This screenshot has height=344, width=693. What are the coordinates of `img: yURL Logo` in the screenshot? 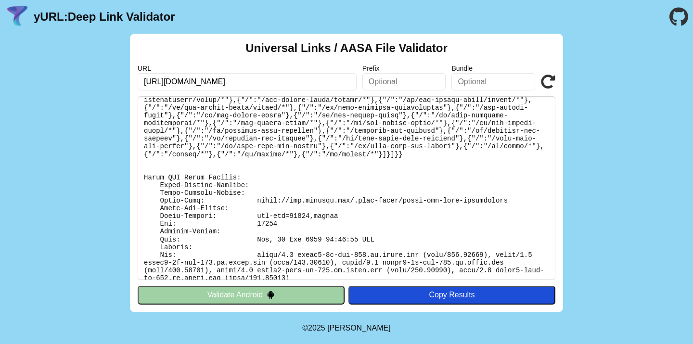 It's located at (17, 17).